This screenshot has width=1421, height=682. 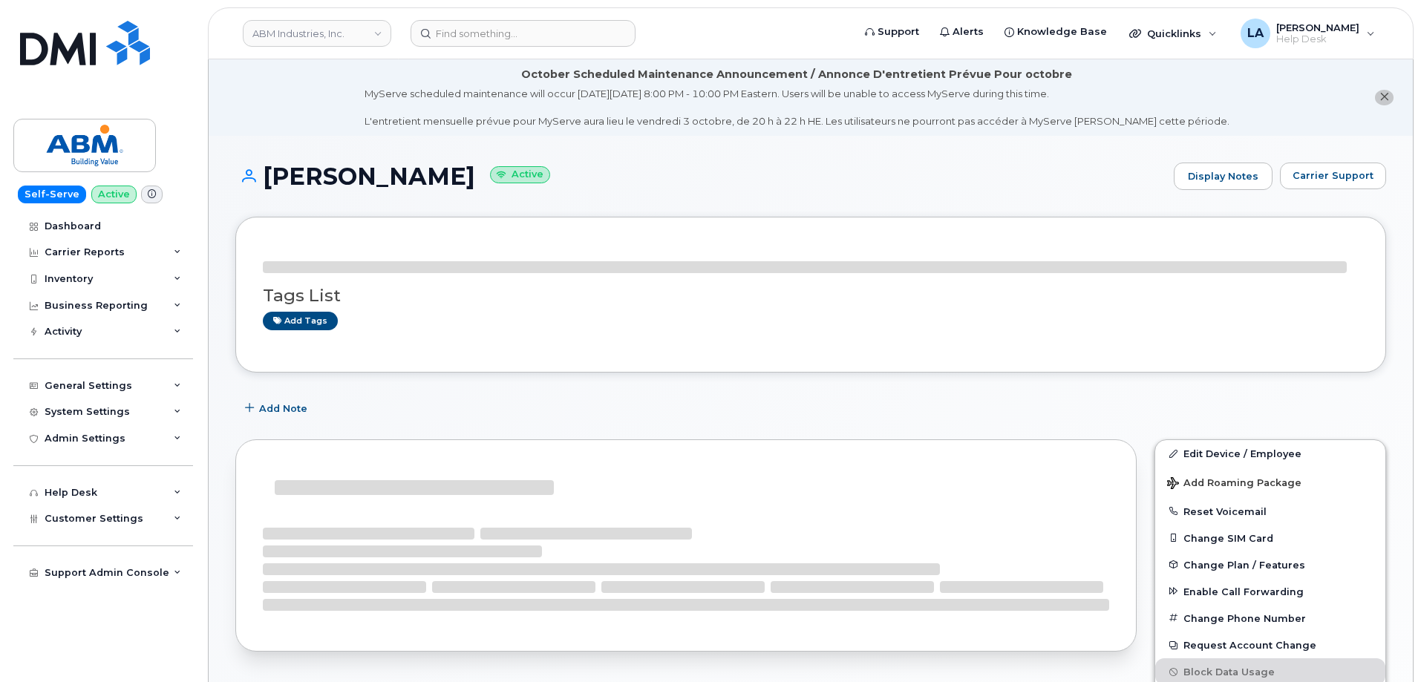 What do you see at coordinates (1234, 484) in the screenshot?
I see `span: Add Roaming Package` at bounding box center [1234, 484].